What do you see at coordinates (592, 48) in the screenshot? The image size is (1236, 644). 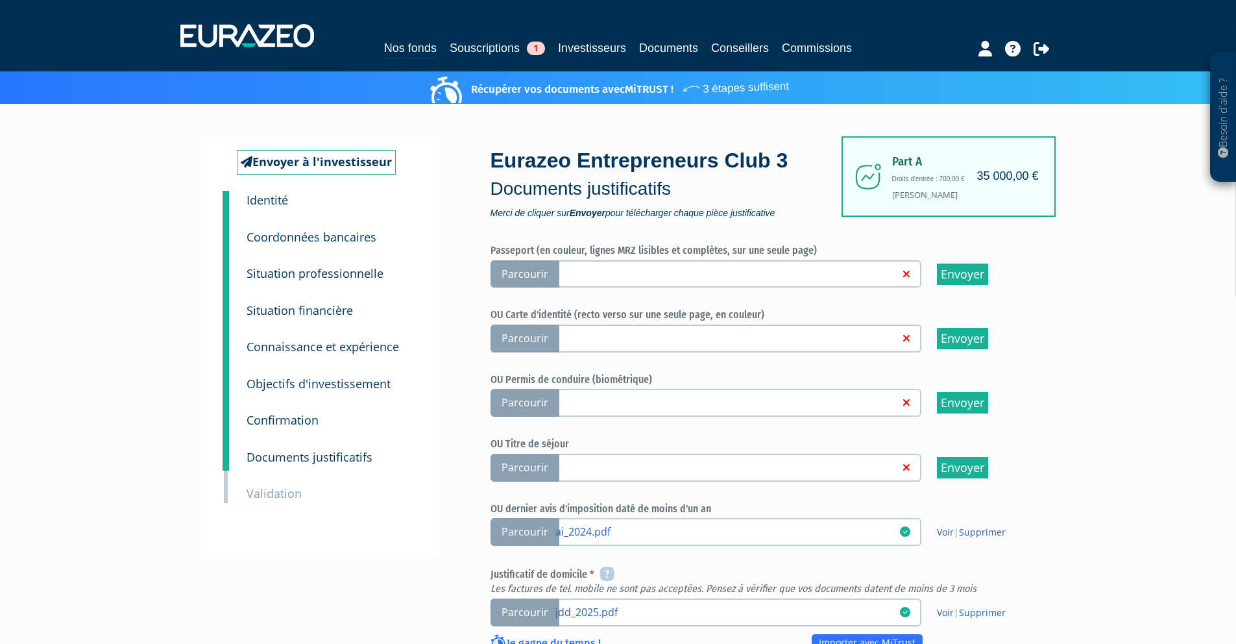 I see `a: Investisseurs` at bounding box center [592, 48].